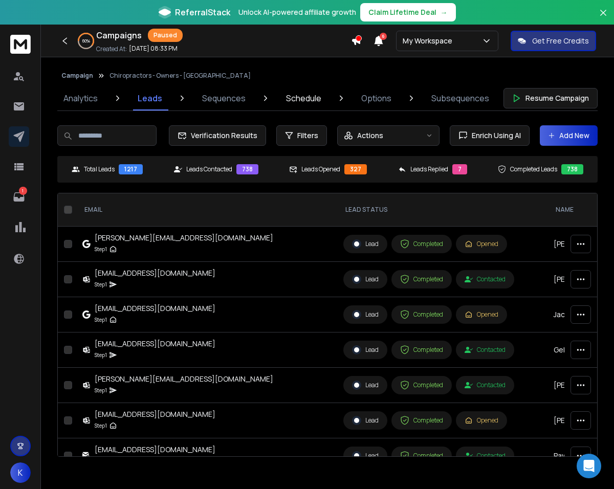  Describe the element at coordinates (560, 41) in the screenshot. I see `p: Get Free Credits` at that location.